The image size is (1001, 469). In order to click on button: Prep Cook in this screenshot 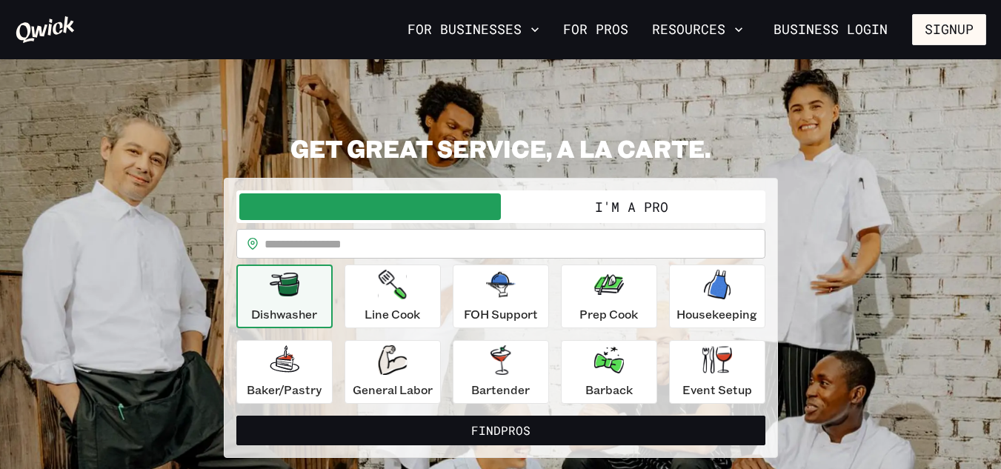, I will do `click(609, 296)`.